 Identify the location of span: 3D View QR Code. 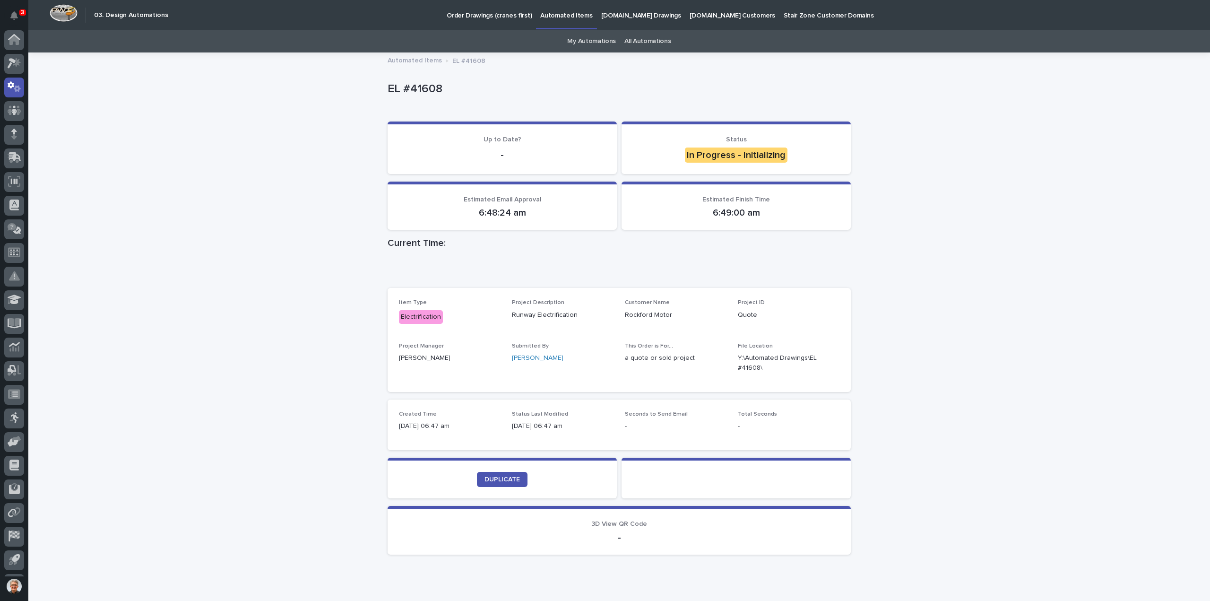
(619, 524).